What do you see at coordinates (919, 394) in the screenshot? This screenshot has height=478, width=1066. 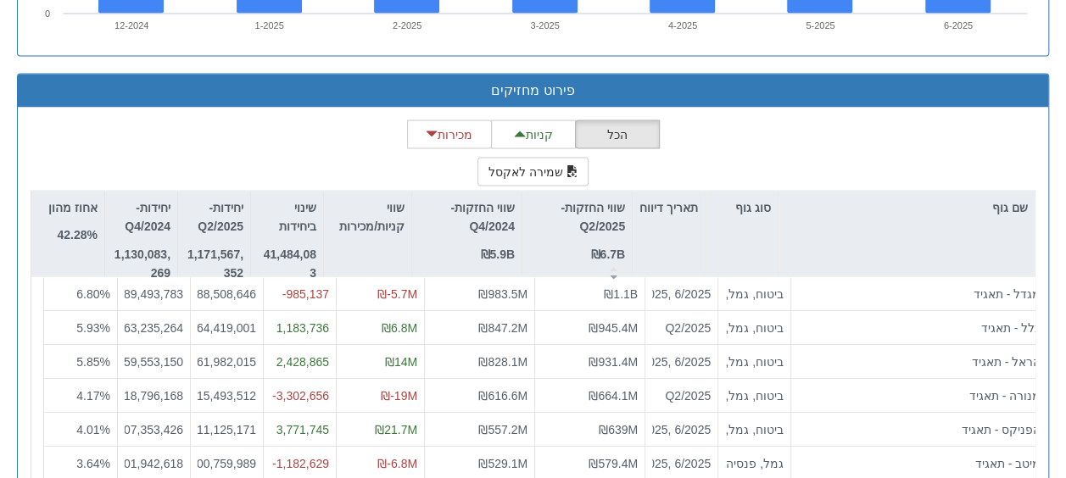 I see `div: מנורה - תאגיד` at bounding box center [919, 394].